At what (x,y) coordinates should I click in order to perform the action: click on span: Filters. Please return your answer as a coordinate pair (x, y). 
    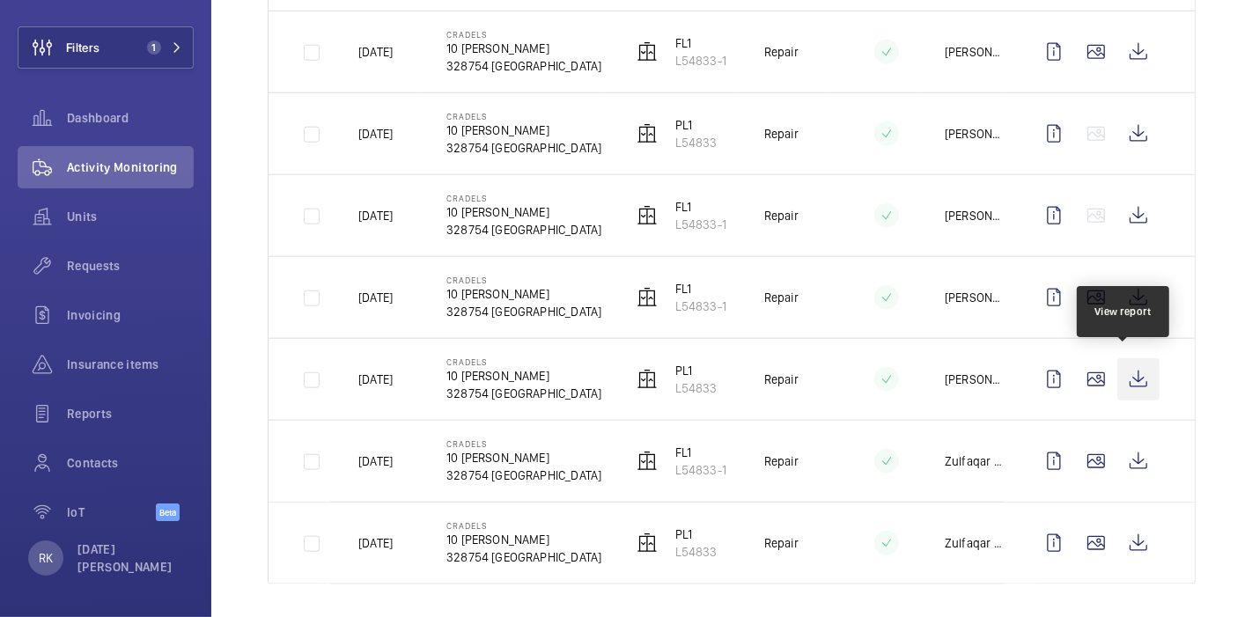
    Looking at the image, I should click on (83, 48).